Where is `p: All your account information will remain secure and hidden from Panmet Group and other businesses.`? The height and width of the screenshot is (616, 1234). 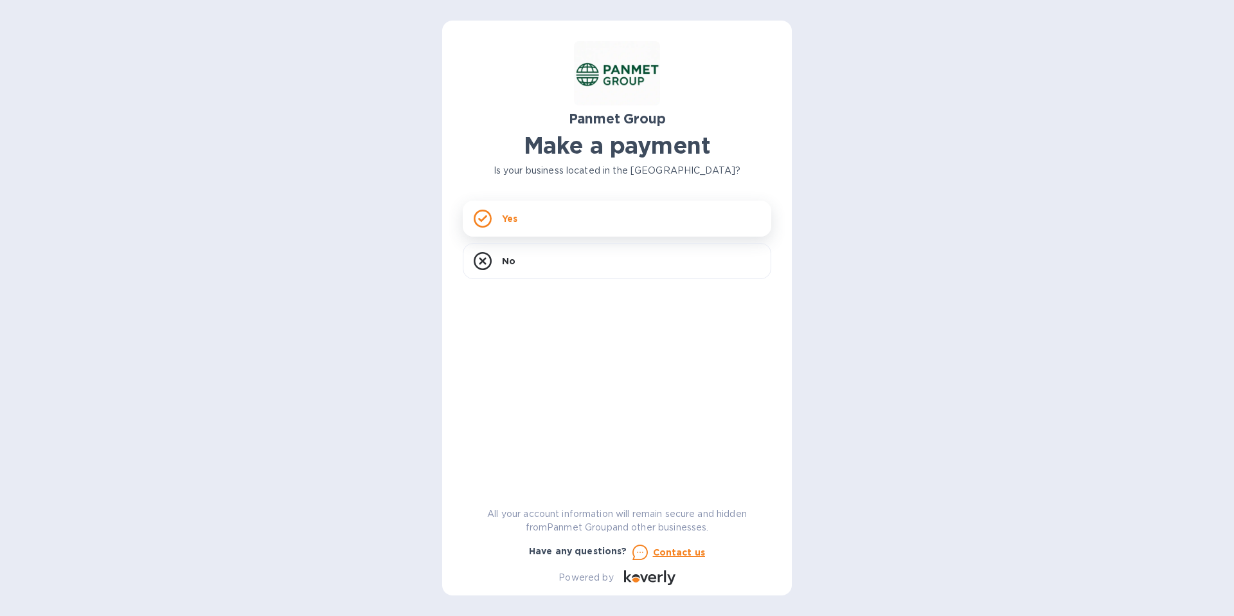
p: All your account information will remain secure and hidden from Panmet Group and other businesses. is located at coordinates (617, 521).